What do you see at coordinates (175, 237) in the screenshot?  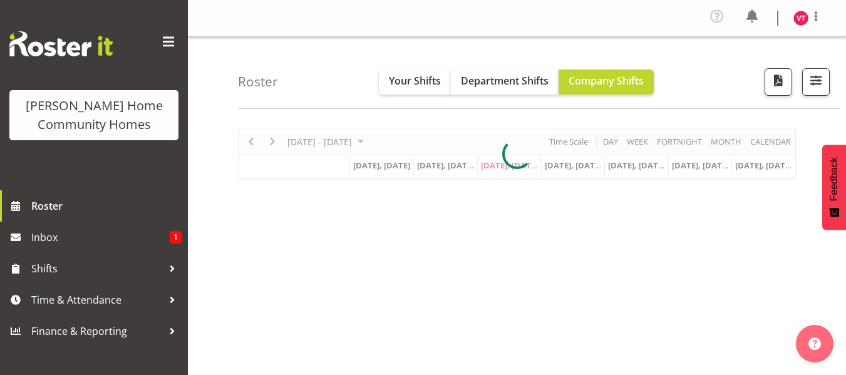 I see `span: 1` at bounding box center [175, 237].